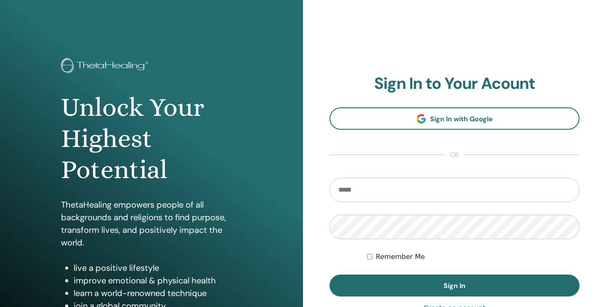 The width and height of the screenshot is (606, 307). Describe the element at coordinates (455, 285) in the screenshot. I see `button: Sign In` at that location.